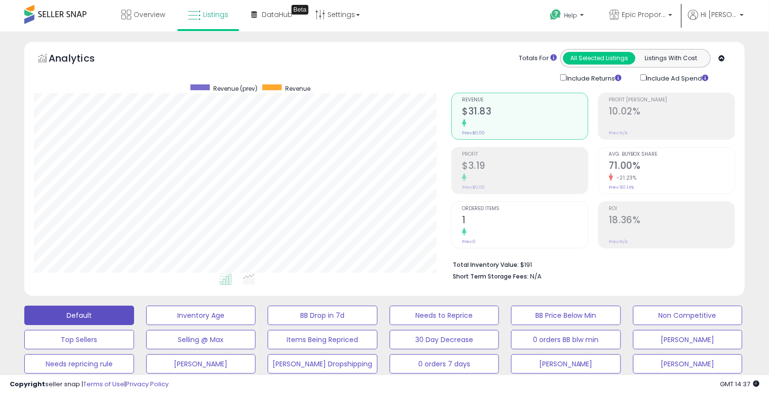  What do you see at coordinates (444, 316) in the screenshot?
I see `button: Needs to Reprice` at bounding box center [444, 316].